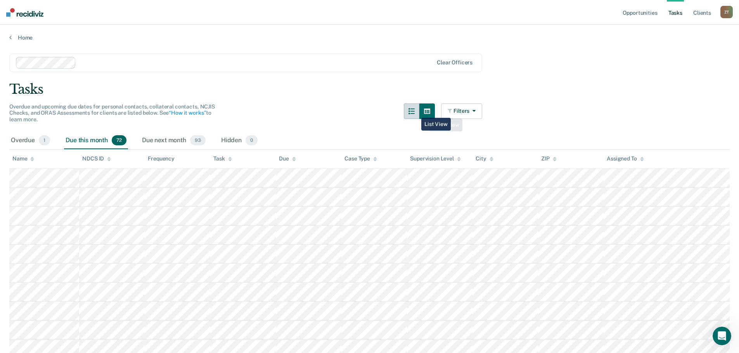  What do you see at coordinates (222, 159) in the screenshot?
I see `div: Task` at bounding box center [222, 159].